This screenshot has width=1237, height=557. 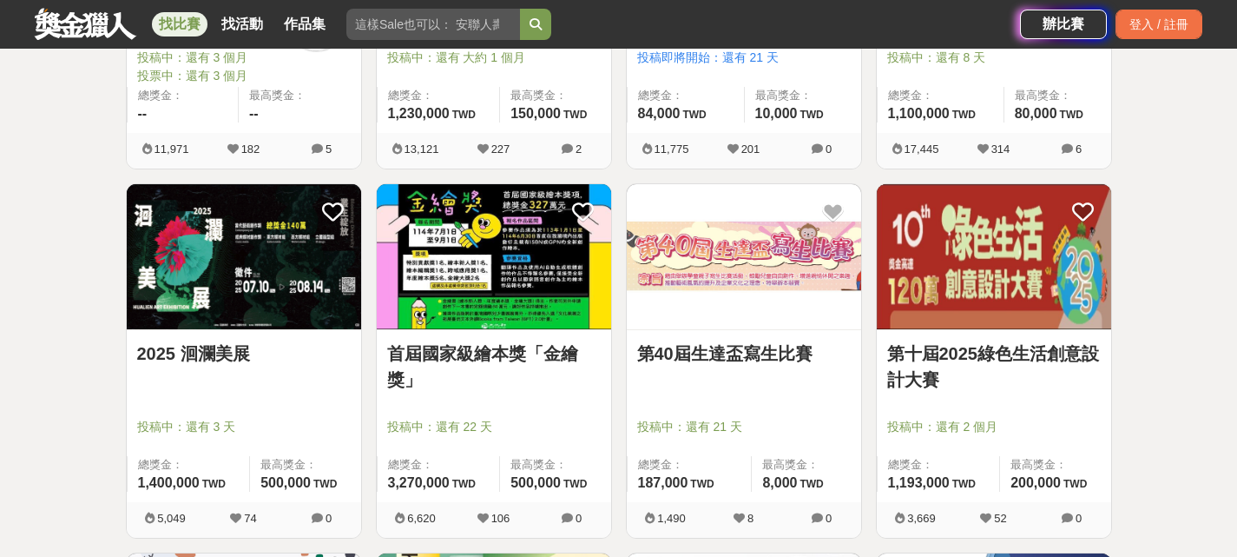 I want to click on span: 10,000, so click(x=776, y=113).